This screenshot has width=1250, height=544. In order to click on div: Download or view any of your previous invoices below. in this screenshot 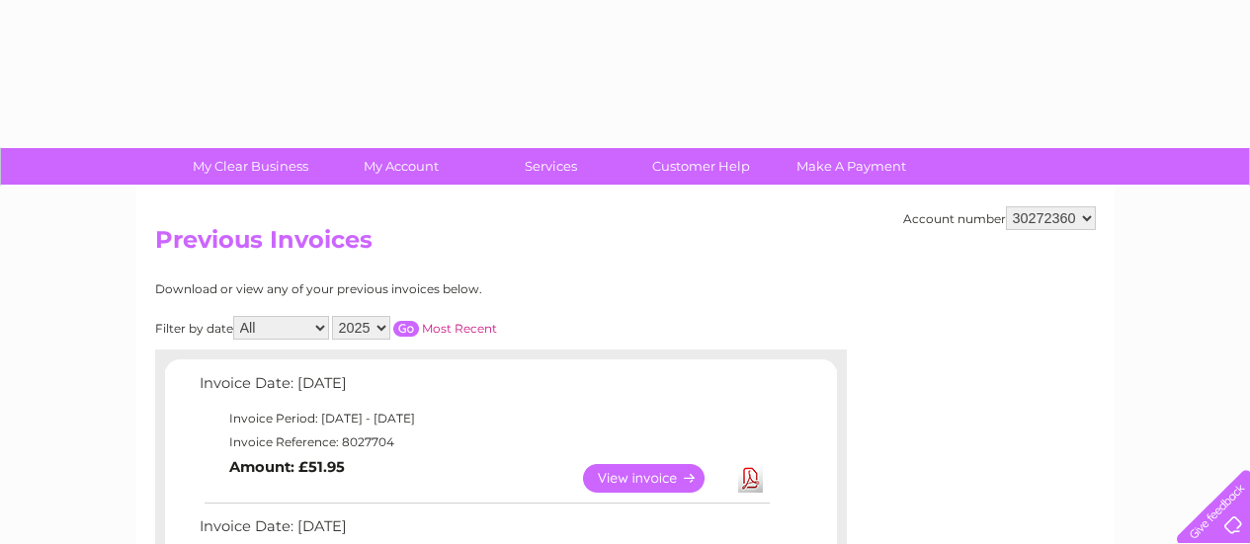, I will do `click(414, 290)`.